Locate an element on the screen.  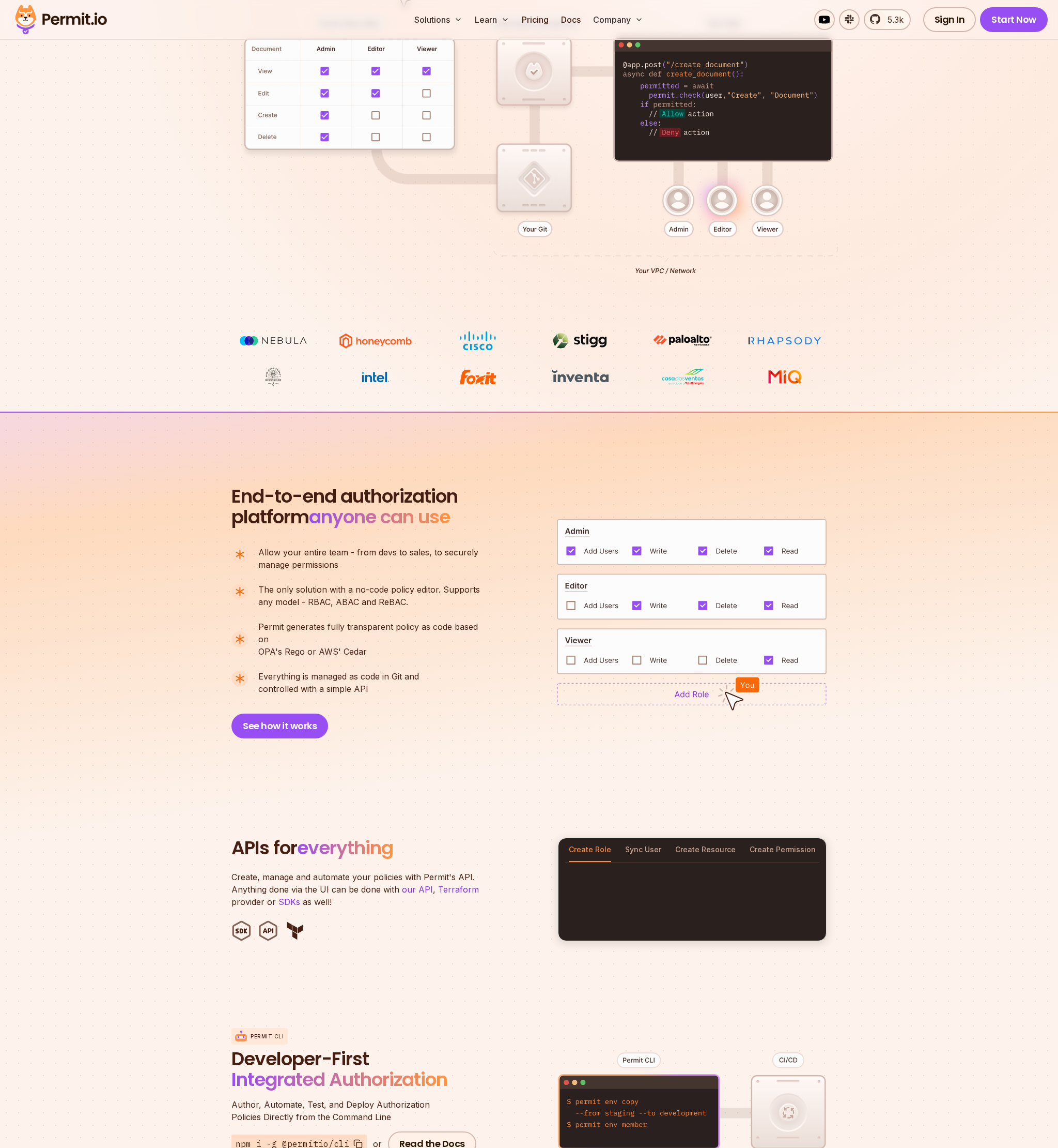
img: Stigg is located at coordinates (580, 341).